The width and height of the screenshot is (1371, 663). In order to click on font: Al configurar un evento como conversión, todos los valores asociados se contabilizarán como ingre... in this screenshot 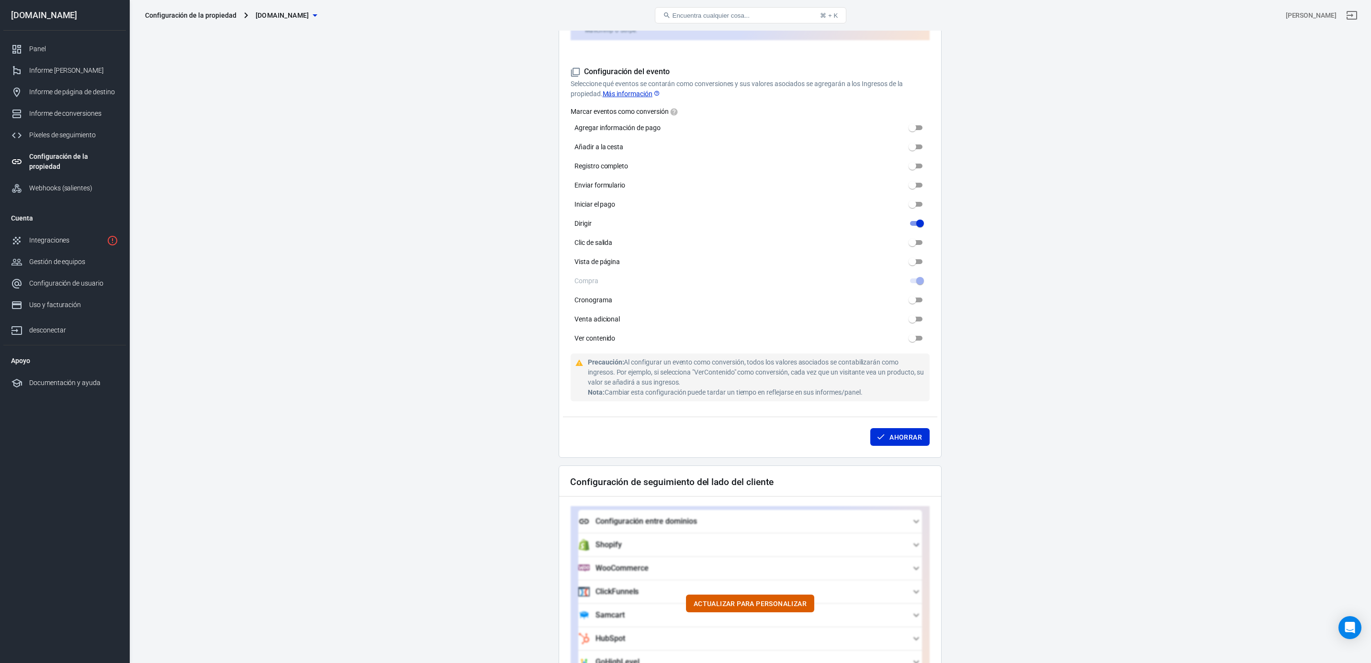, I will do `click(756, 372)`.